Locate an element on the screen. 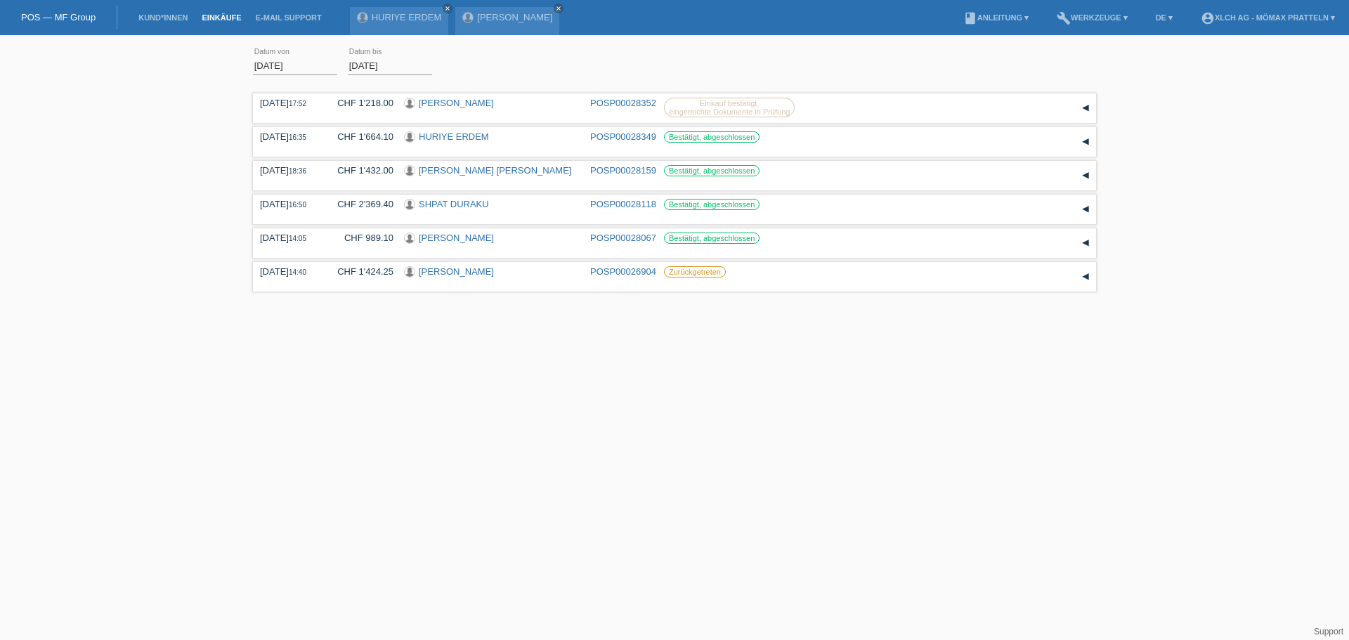  a: Kund*innen is located at coordinates (163, 18).